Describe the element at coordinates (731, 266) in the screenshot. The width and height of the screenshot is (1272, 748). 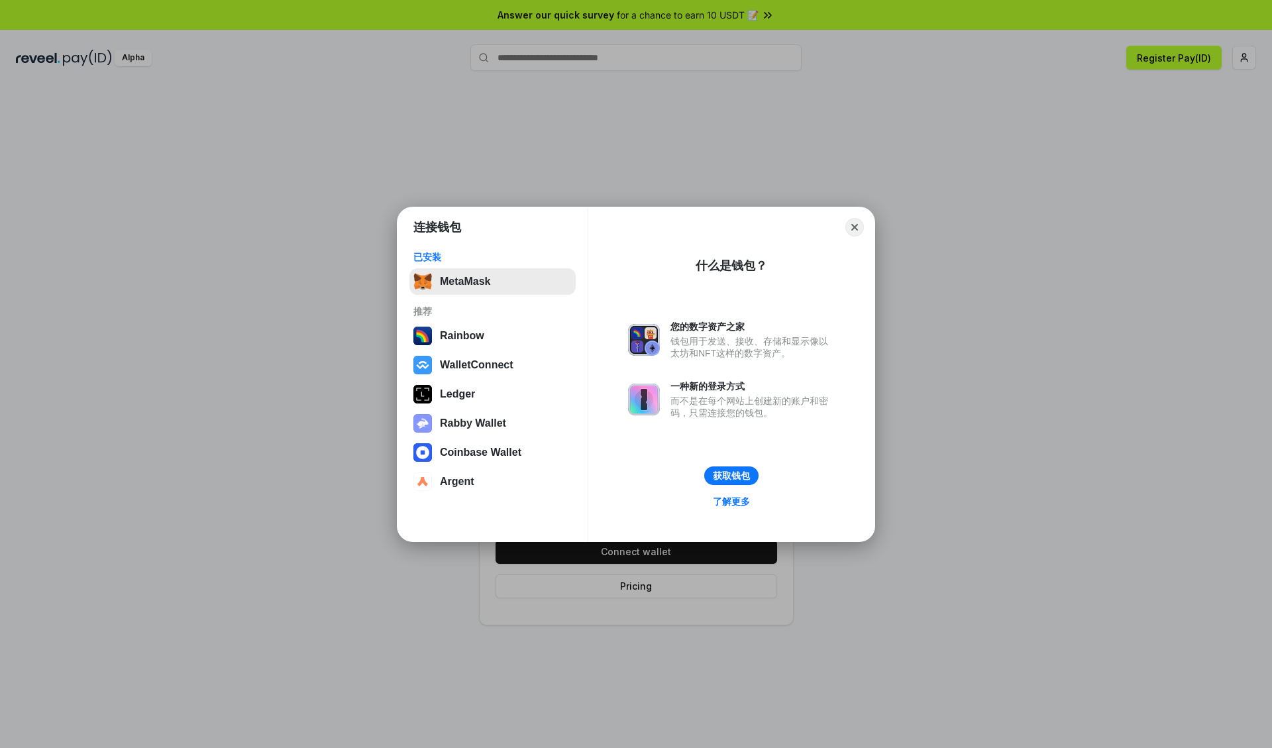
I see `div: 什么是钱包？` at that location.